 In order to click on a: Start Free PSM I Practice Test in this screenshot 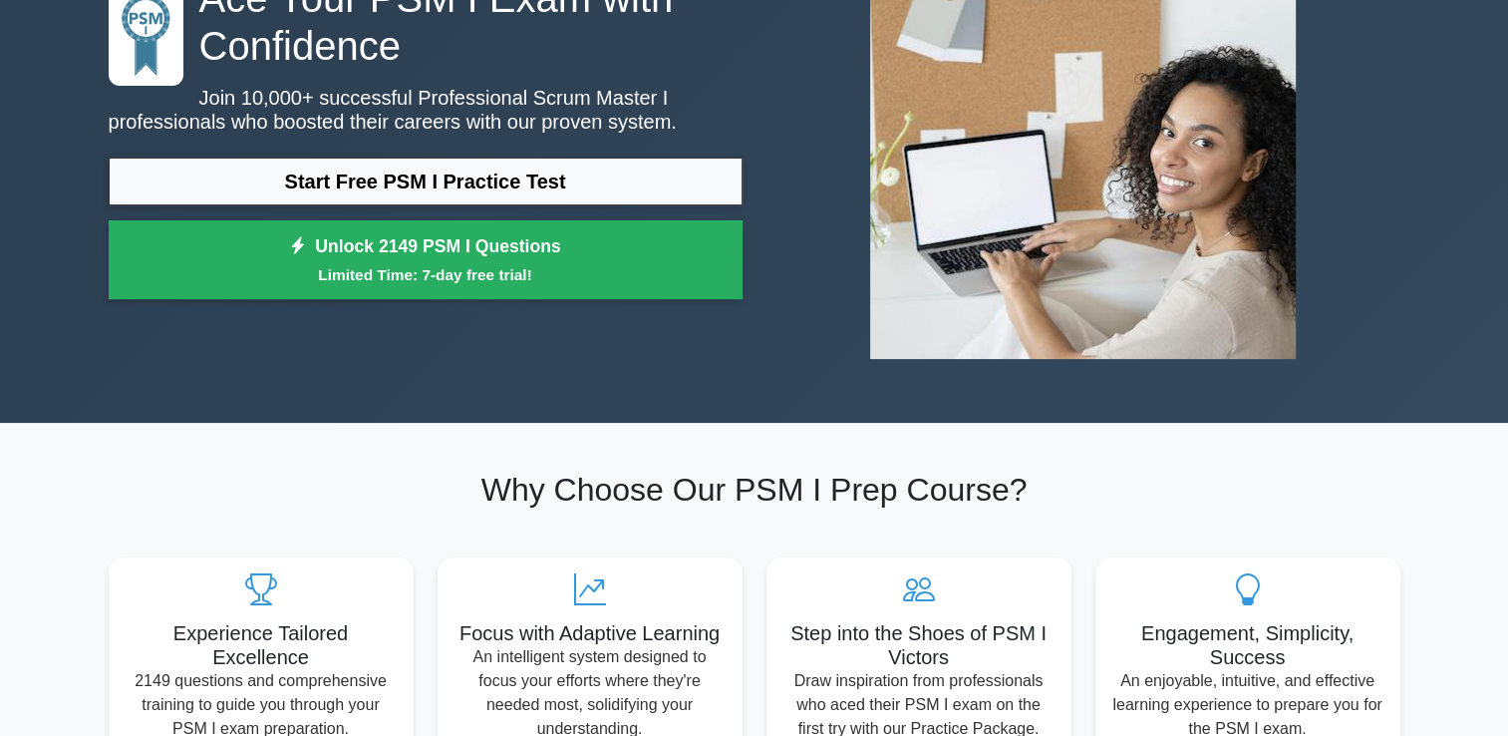, I will do `click(426, 181)`.